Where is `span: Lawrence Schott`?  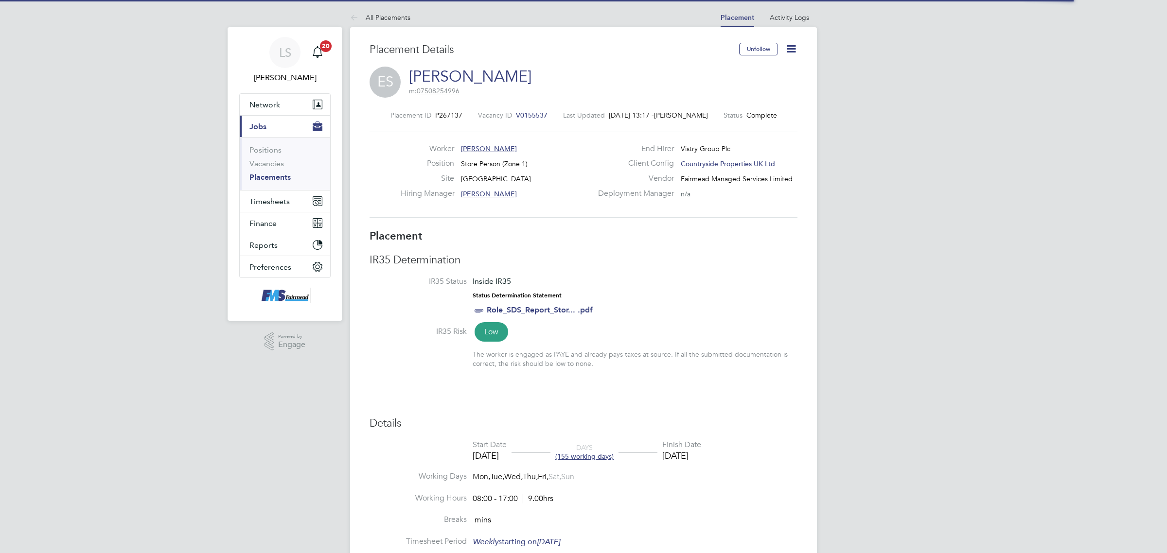 span: Lawrence Schott is located at coordinates (285, 78).